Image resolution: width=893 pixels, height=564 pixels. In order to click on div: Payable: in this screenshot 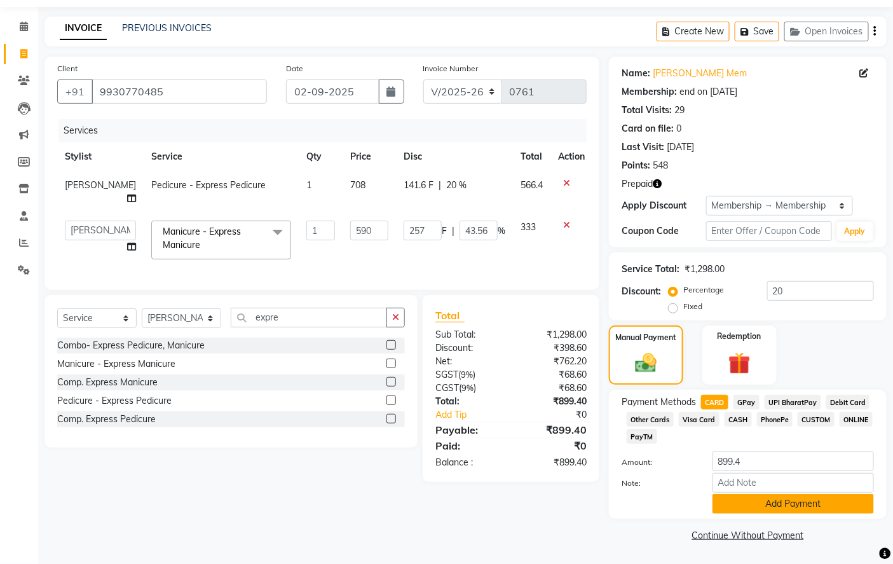, I will do `click(468, 430)`.